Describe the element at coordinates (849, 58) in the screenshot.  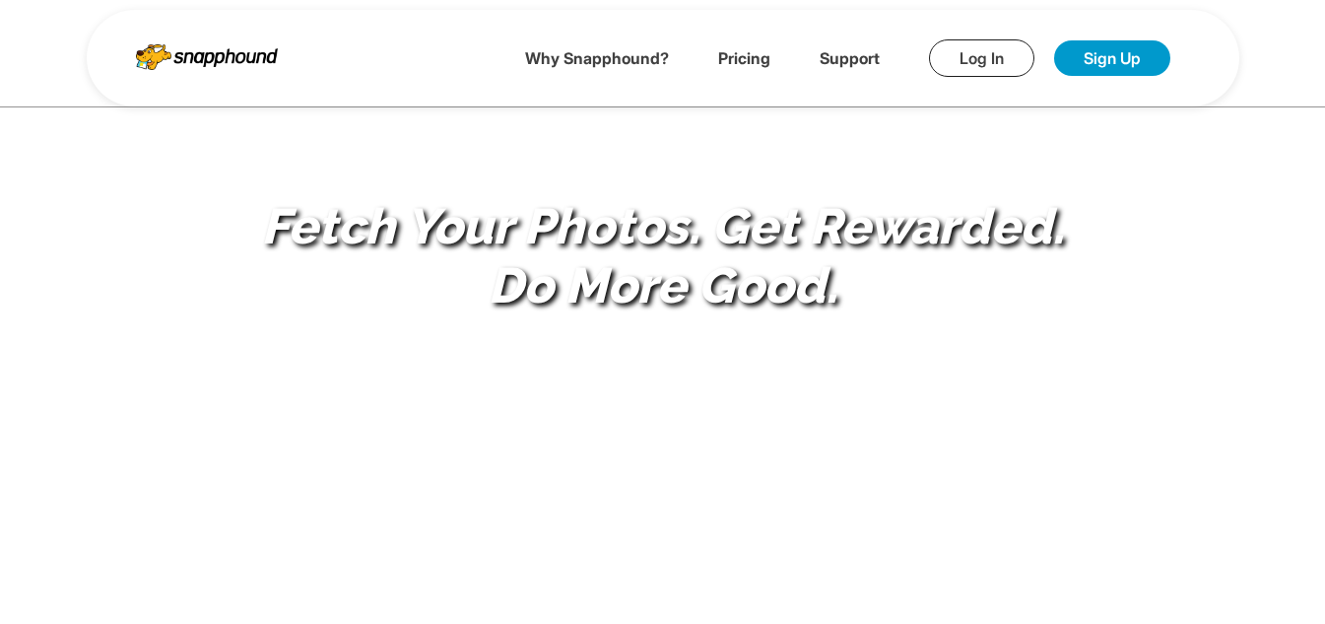
I see `b: Support` at that location.